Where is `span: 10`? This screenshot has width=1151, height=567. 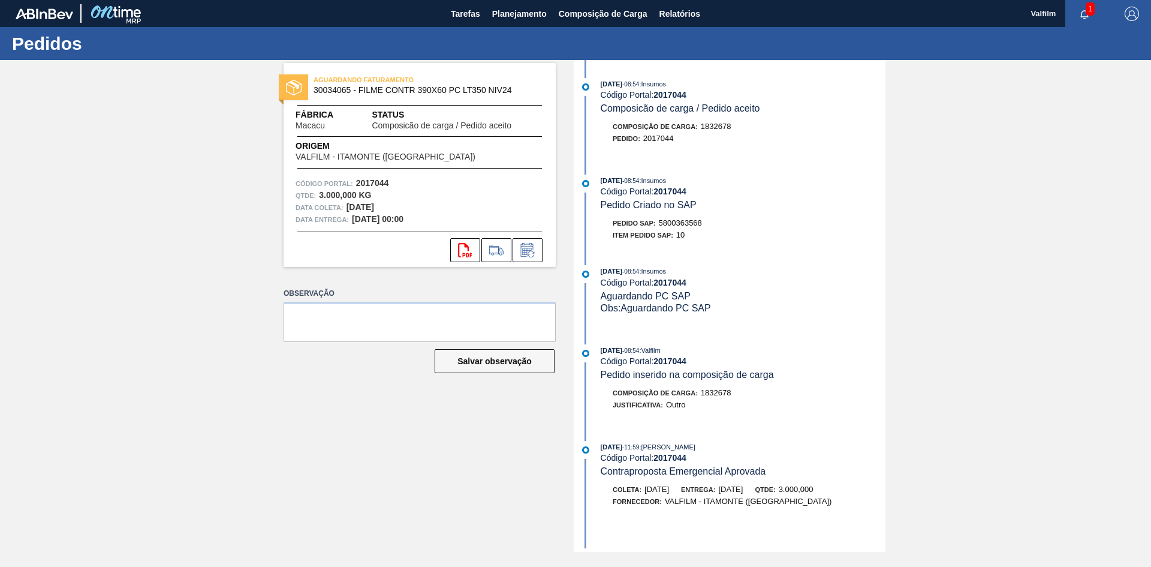 span: 10 is located at coordinates (681, 234).